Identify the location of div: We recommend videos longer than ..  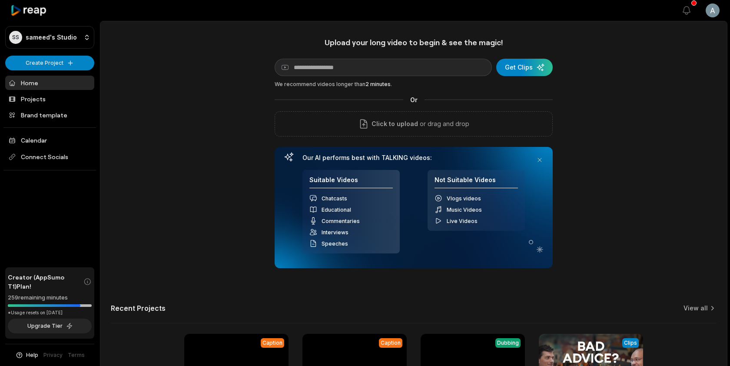
(414, 84).